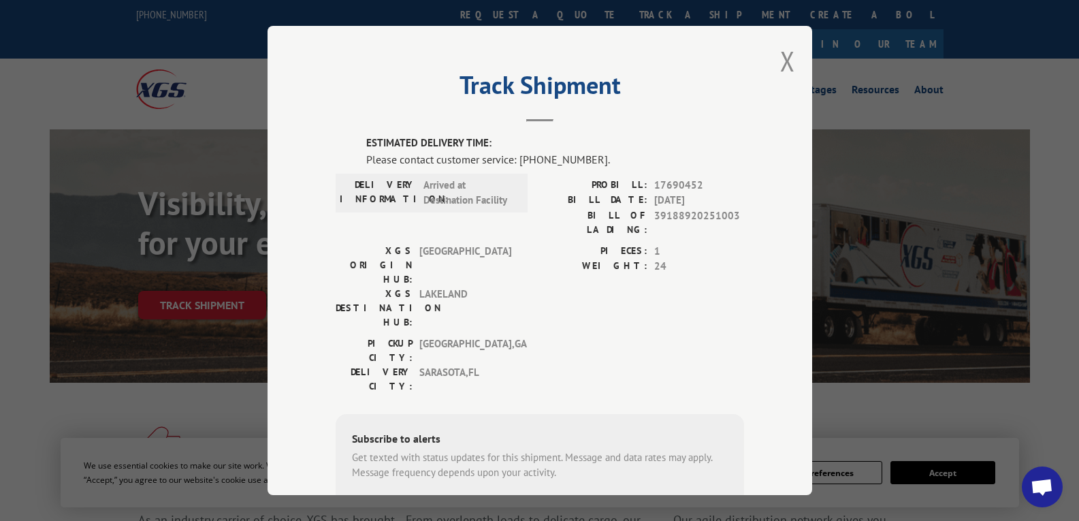 This screenshot has height=521, width=1079. I want to click on span: SARASOTA , FL, so click(465, 379).